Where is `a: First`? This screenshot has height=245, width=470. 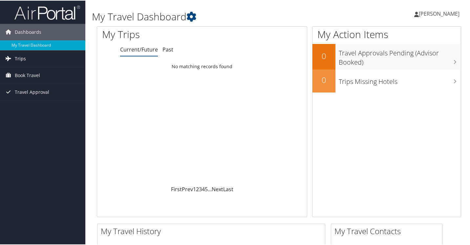
a: First is located at coordinates (176, 189).